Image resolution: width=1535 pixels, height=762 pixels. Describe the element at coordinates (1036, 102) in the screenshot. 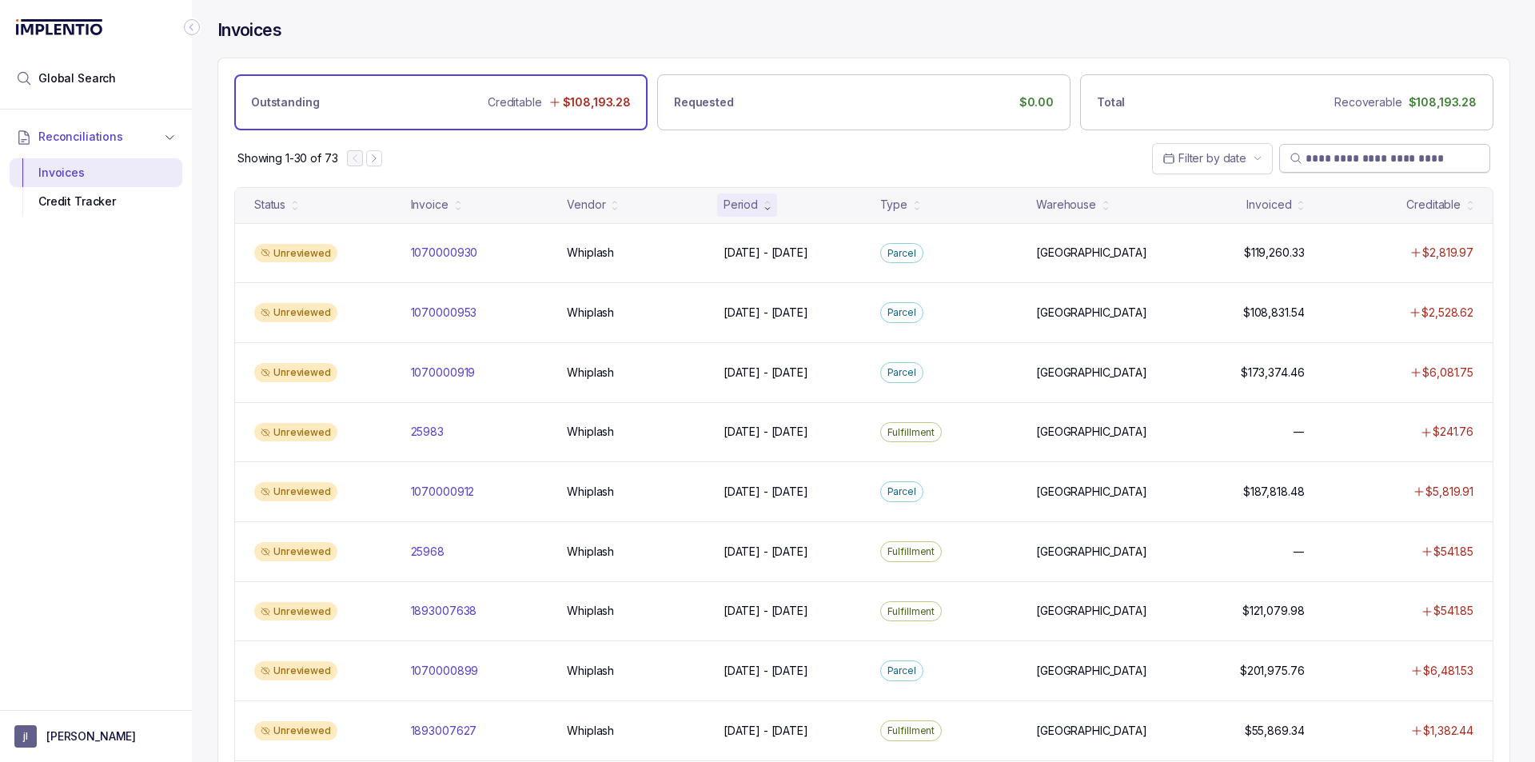

I see `p: $0.00` at that location.